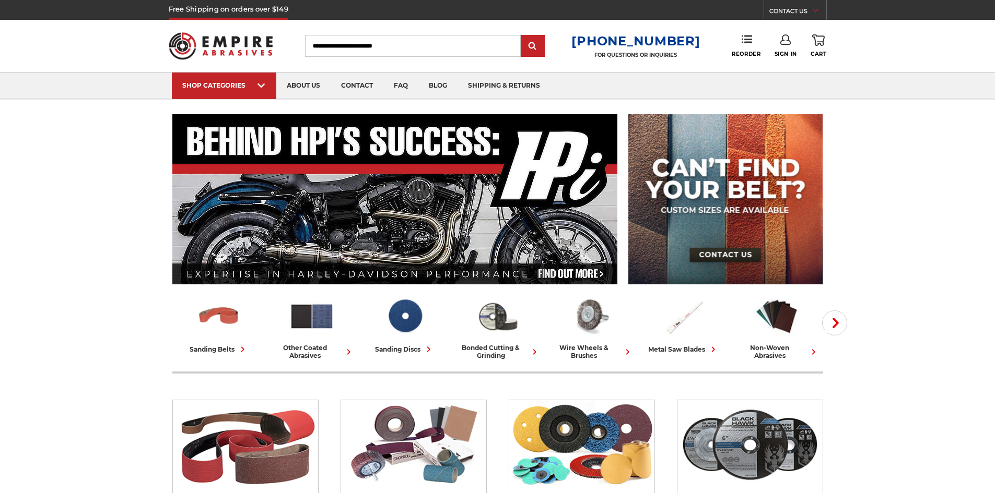  What do you see at coordinates (504, 86) in the screenshot?
I see `a: shipping & returns` at bounding box center [504, 86].